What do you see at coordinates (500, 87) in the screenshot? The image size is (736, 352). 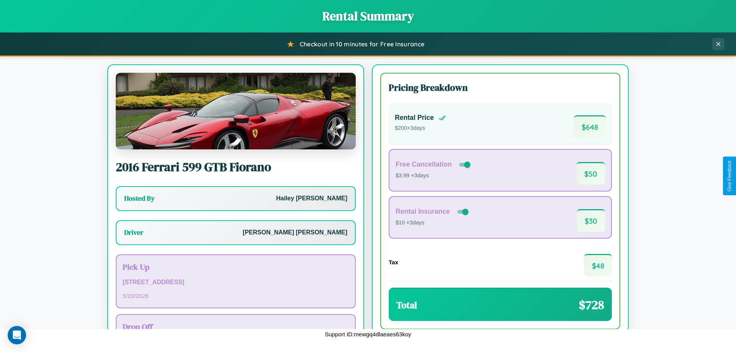 I see `h3: Pricing Breakdown` at bounding box center [500, 87].